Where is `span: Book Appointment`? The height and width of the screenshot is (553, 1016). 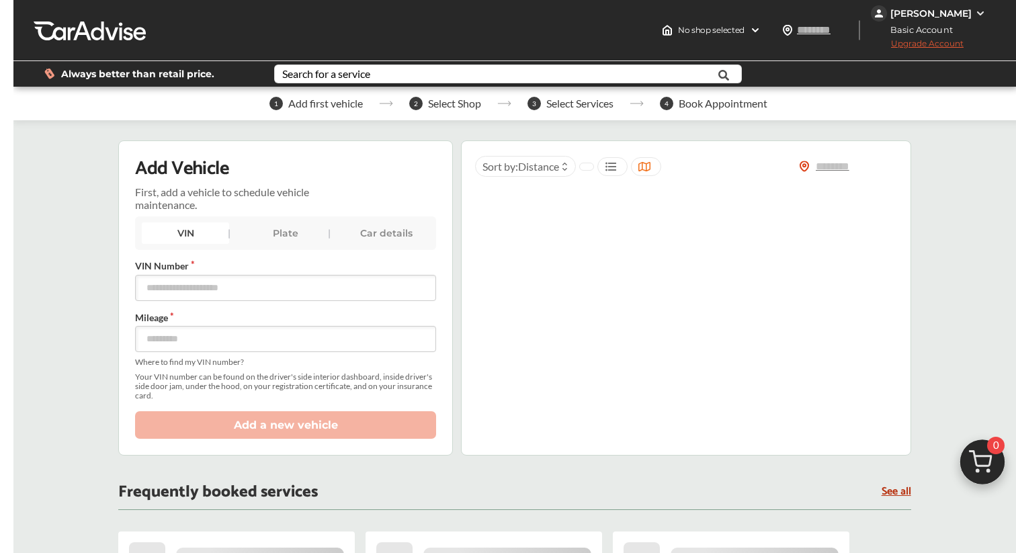 span: Book Appointment is located at coordinates (723, 103).